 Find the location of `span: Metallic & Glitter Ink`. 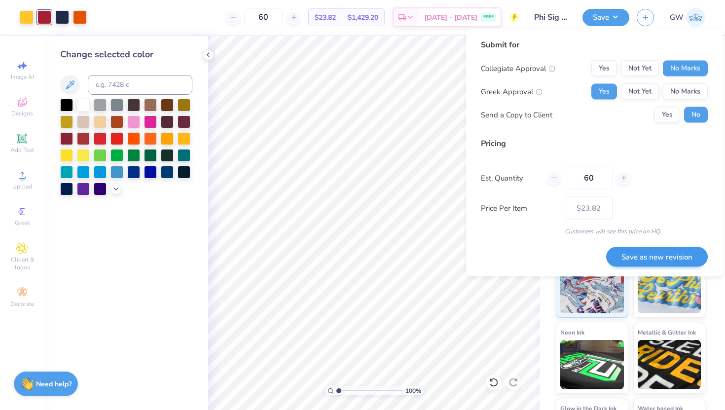

span: Metallic & Glitter Ink is located at coordinates (667, 332).